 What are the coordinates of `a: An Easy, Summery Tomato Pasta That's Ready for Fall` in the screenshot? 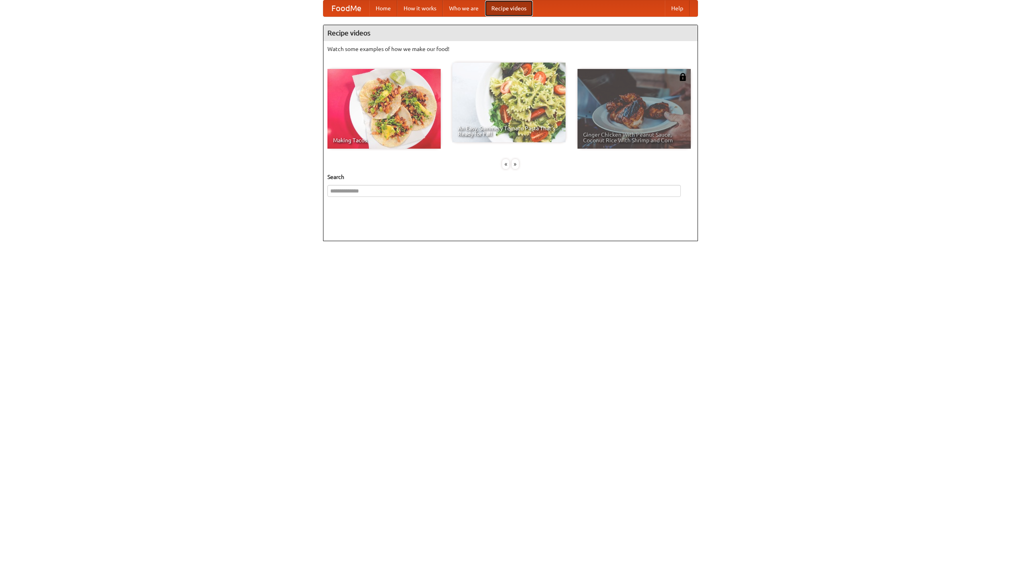 It's located at (509, 102).